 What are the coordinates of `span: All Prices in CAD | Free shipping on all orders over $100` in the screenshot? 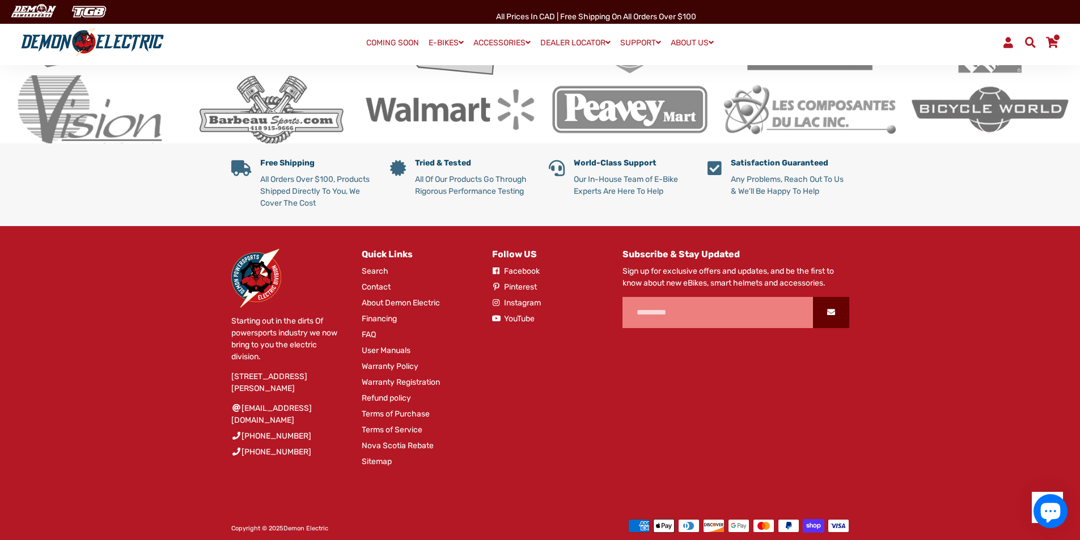 It's located at (596, 16).